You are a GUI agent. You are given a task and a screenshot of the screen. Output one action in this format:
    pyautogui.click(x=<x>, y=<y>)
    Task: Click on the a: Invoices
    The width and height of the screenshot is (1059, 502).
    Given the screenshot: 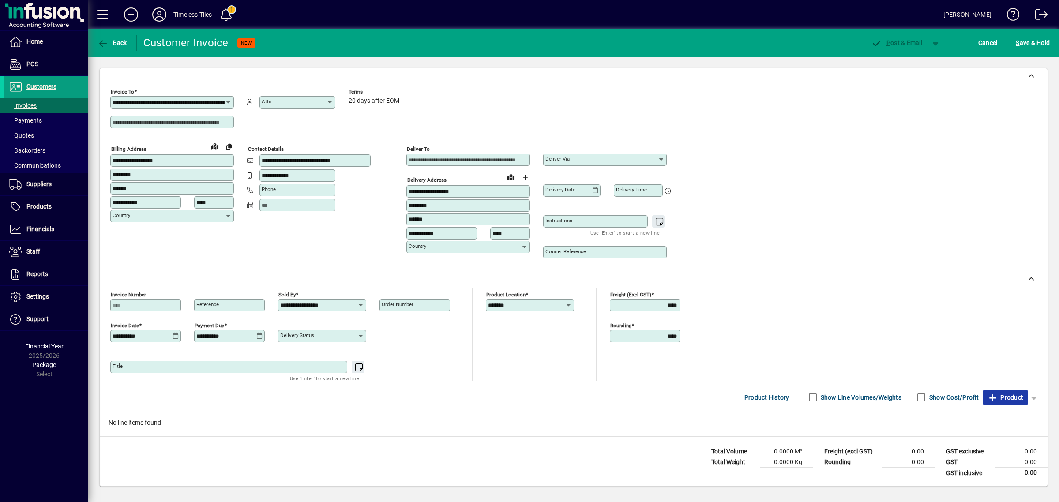 What is the action you would take?
    pyautogui.click(x=46, y=105)
    